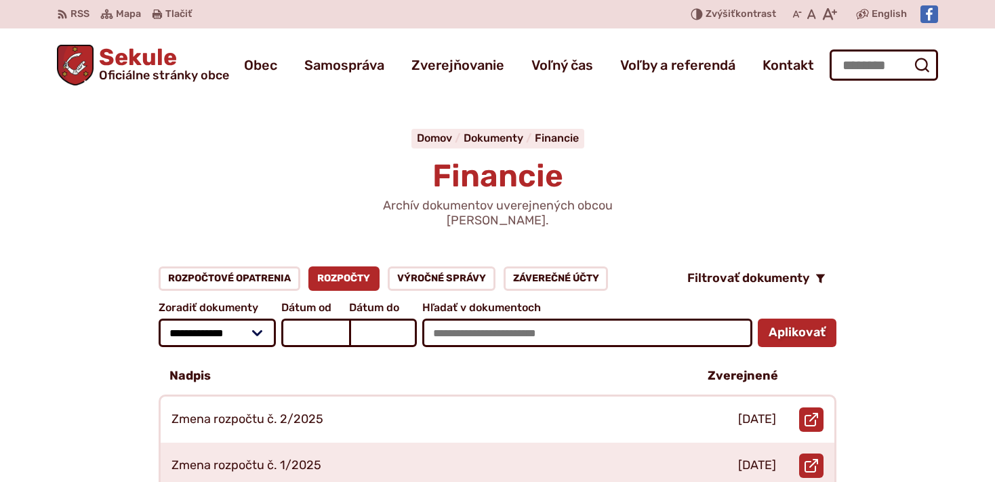 This screenshot has height=482, width=995. Describe the element at coordinates (161, 64) in the screenshot. I see `span: Sekule` at that location.